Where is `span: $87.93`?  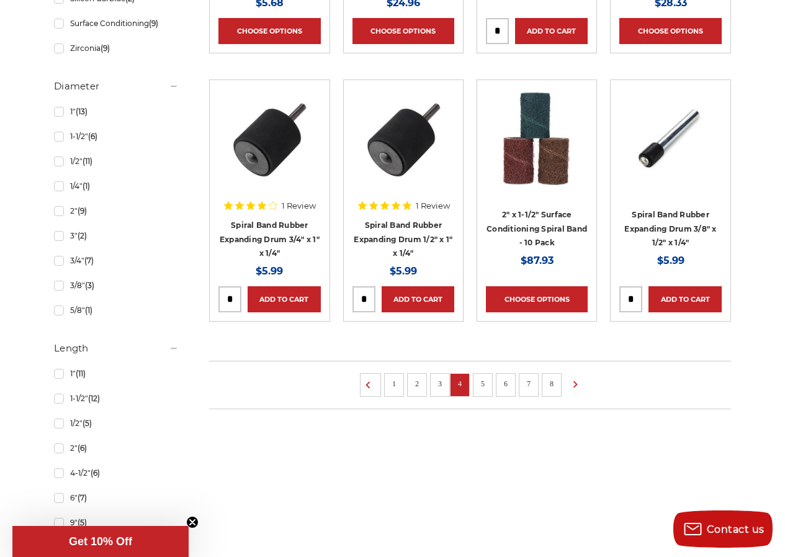
span: $87.93 is located at coordinates (537, 260).